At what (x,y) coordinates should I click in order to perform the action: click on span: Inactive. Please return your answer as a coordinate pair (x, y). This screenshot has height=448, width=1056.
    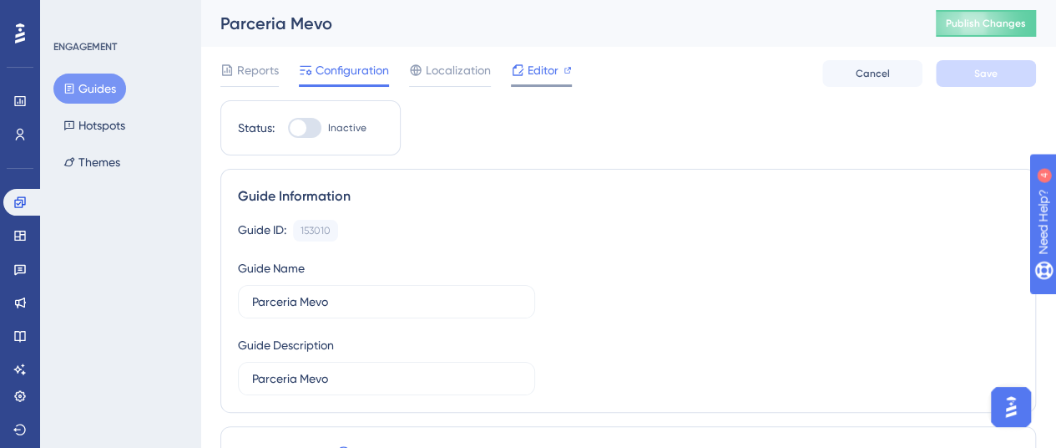
    Looking at the image, I should click on (347, 128).